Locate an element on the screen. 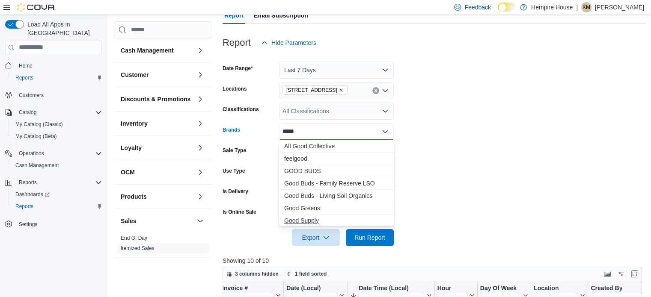  div: Choose from the following options is located at coordinates (336, 208).